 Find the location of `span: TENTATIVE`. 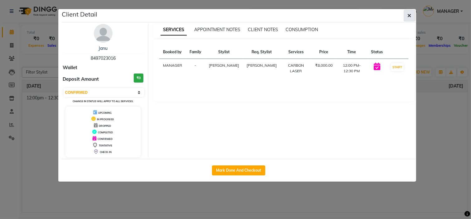

span: TENTATIVE is located at coordinates (105, 146).